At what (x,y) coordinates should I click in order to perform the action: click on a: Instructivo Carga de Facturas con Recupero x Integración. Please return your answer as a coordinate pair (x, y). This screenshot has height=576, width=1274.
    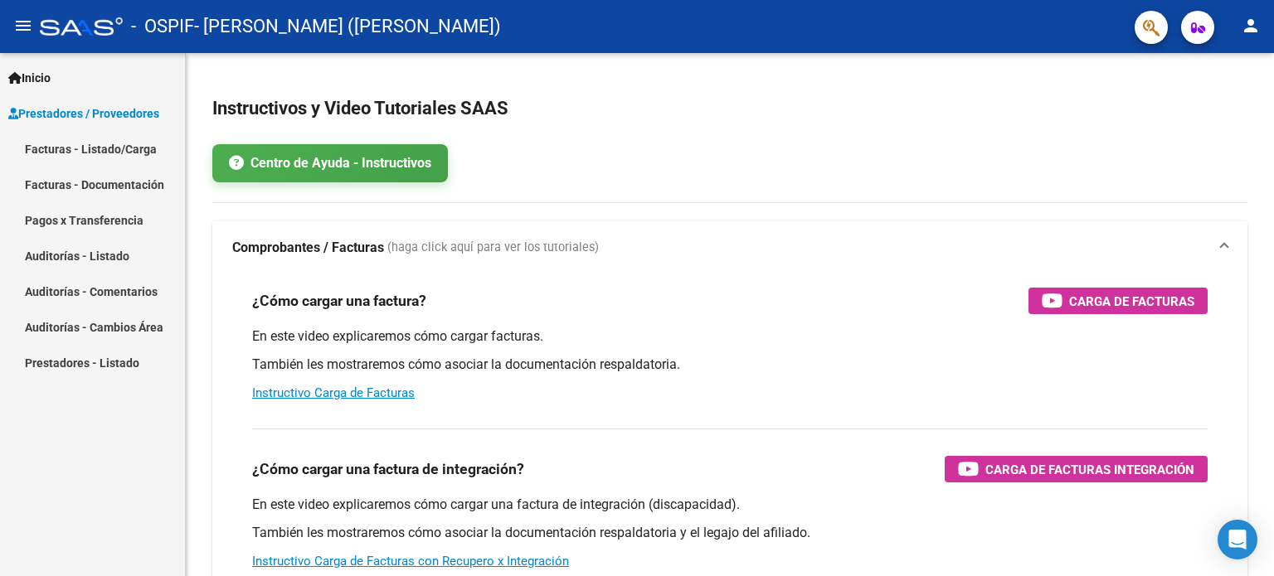
    Looking at the image, I should click on (410, 561).